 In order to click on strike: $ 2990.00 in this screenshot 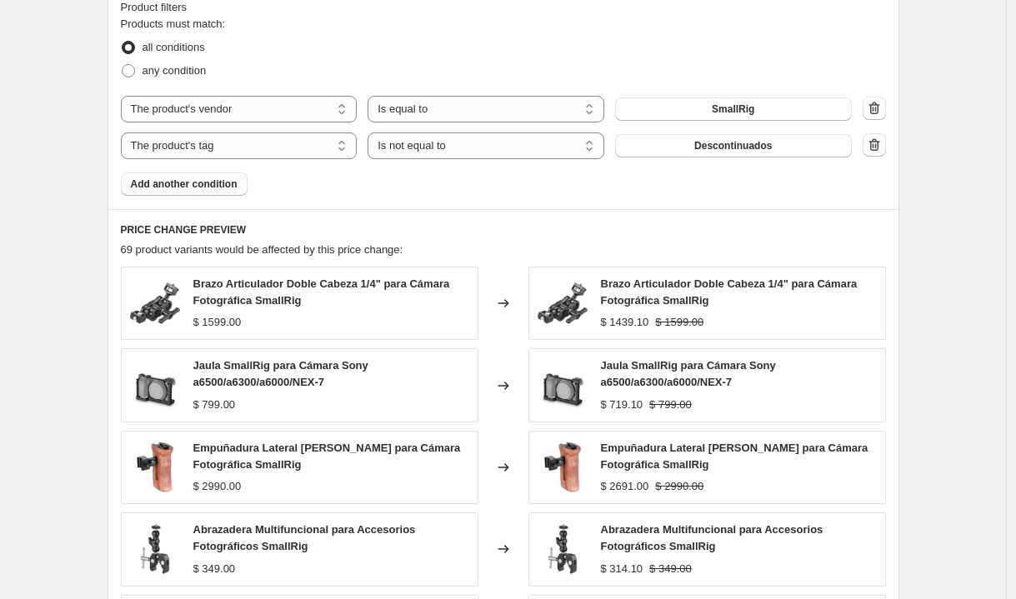, I will do `click(679, 487)`.